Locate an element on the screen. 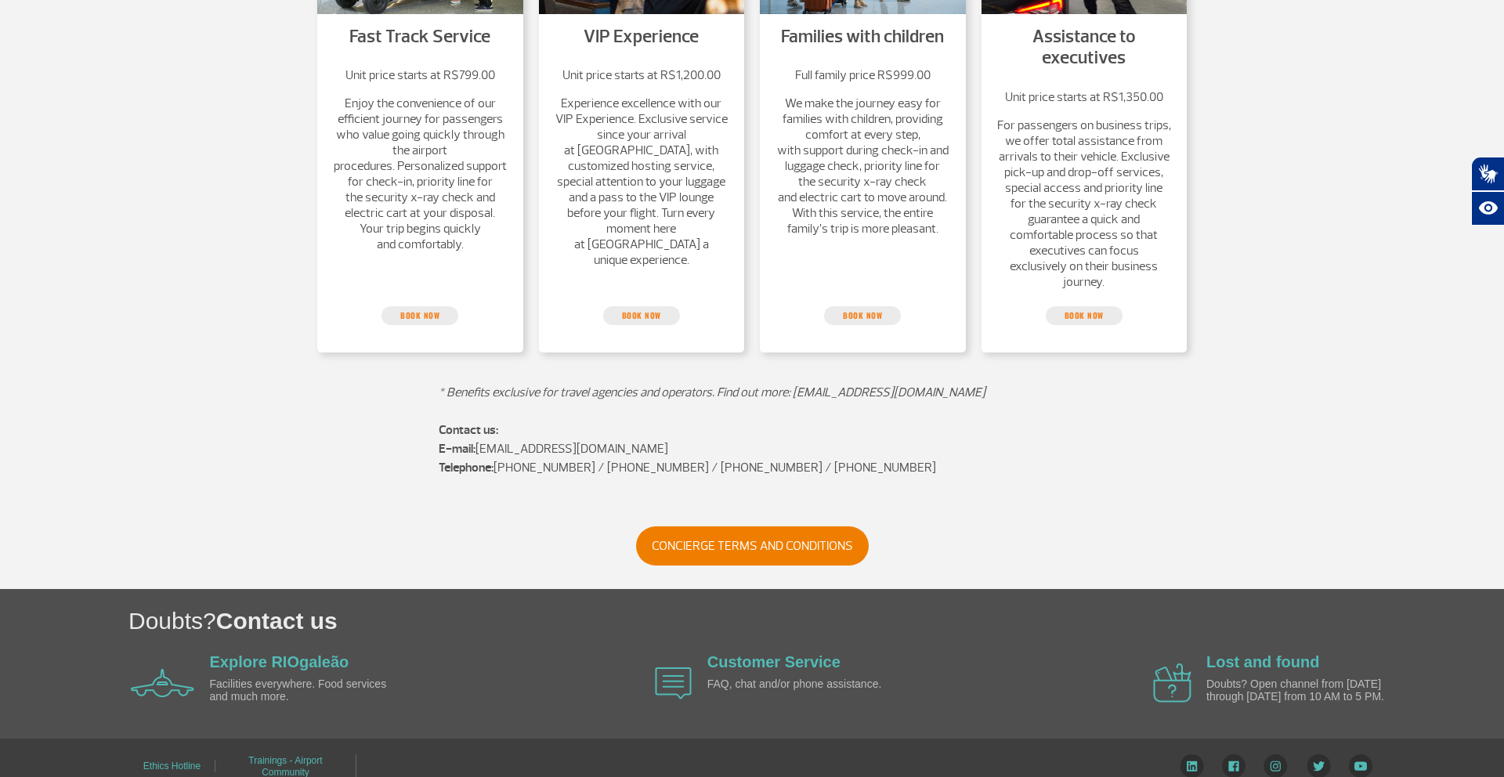  a: Unit price starts at R$1,350.00 For passengers on business trips, we offer total assistance from ... is located at coordinates (1084, 190).